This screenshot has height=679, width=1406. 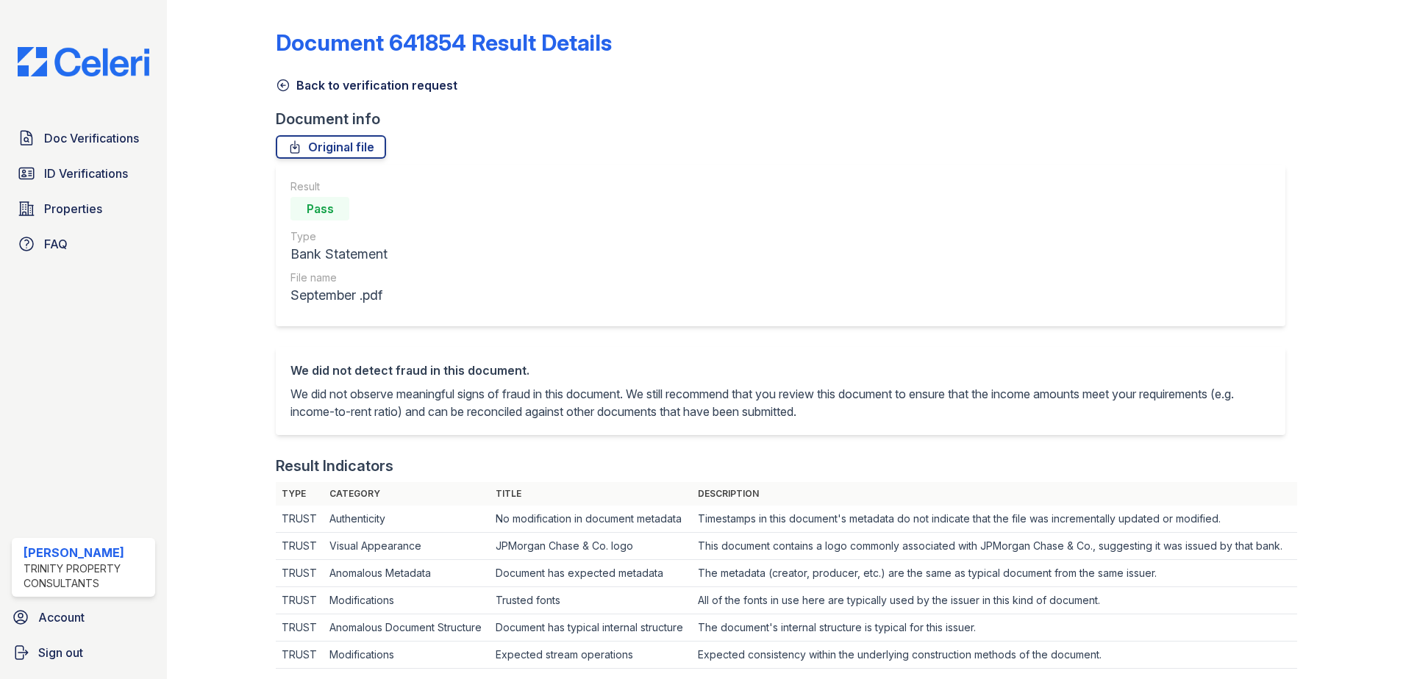 I want to click on span: Doc Verifications, so click(x=91, y=138).